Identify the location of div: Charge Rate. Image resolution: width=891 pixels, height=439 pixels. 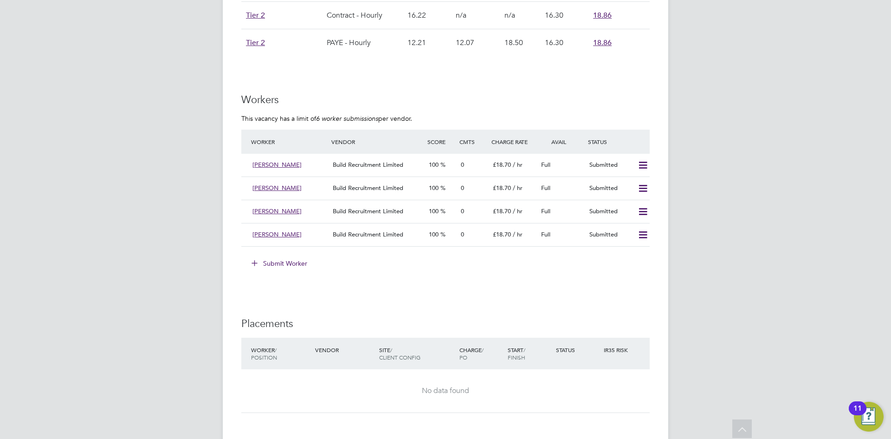
(513, 142).